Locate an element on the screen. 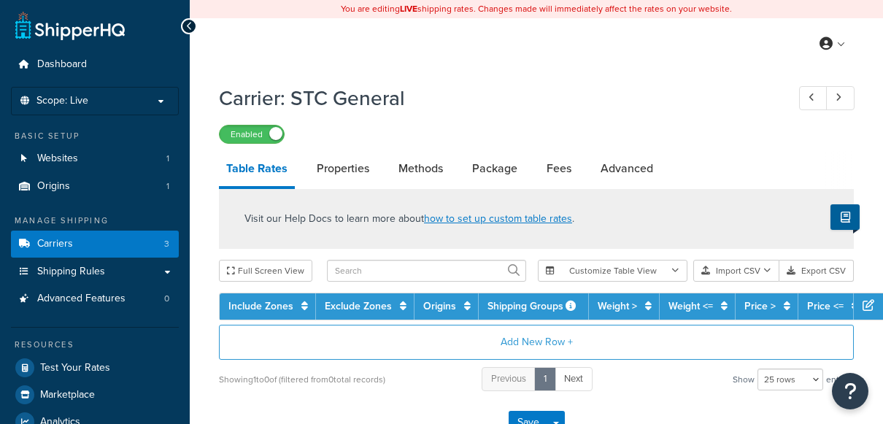 This screenshot has width=883, height=424. a: Origins is located at coordinates (439, 306).